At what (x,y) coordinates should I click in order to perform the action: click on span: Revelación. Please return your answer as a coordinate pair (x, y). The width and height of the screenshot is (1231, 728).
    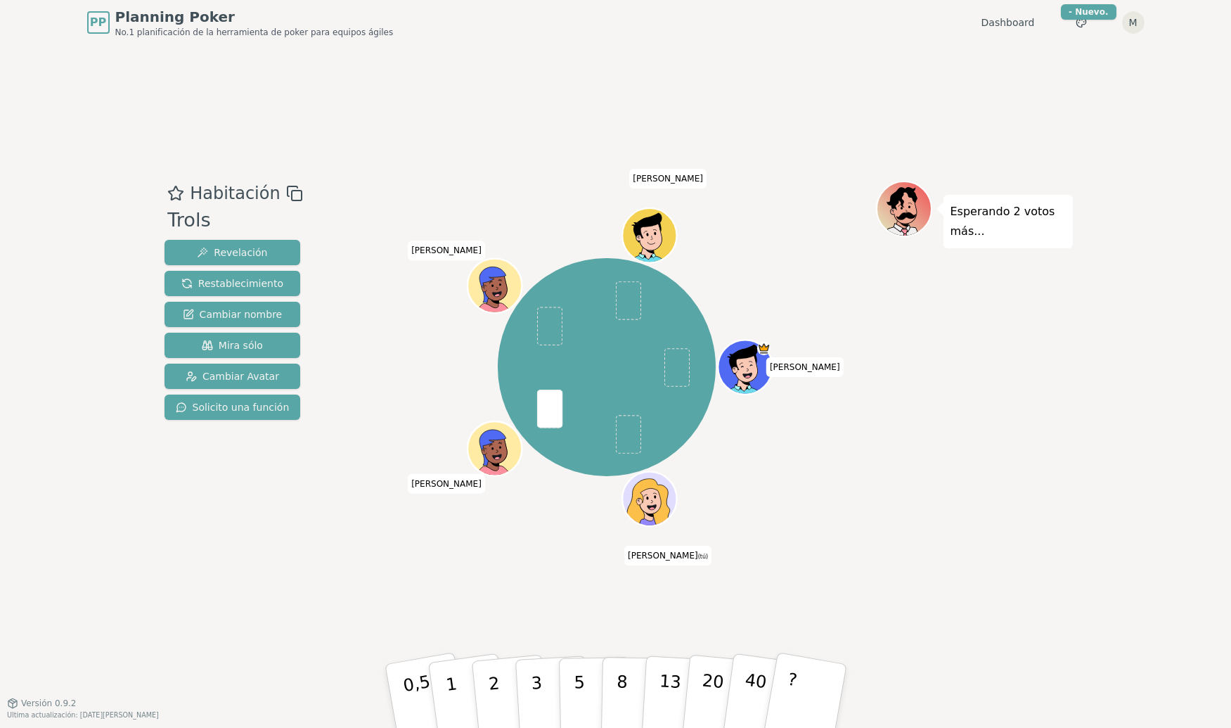
    Looking at the image, I should click on (232, 252).